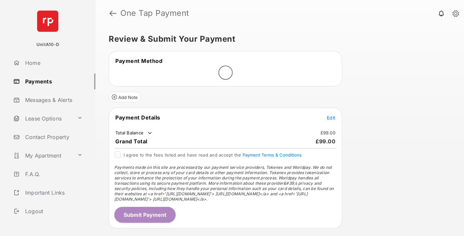  I want to click on button: Edit, so click(331, 118).